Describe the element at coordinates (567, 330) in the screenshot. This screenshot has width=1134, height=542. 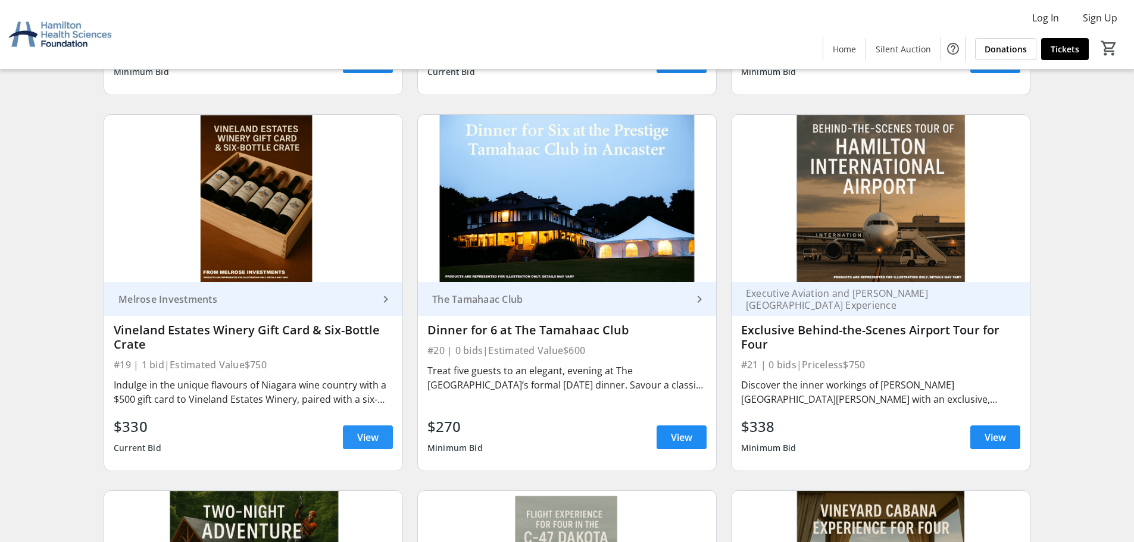
I see `div: Dinner for 6 at The Tamahaac Club` at that location.